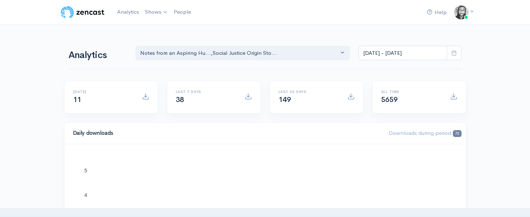 The width and height of the screenshot is (530, 217). I want to click on h4: Daily downloads, so click(227, 133).